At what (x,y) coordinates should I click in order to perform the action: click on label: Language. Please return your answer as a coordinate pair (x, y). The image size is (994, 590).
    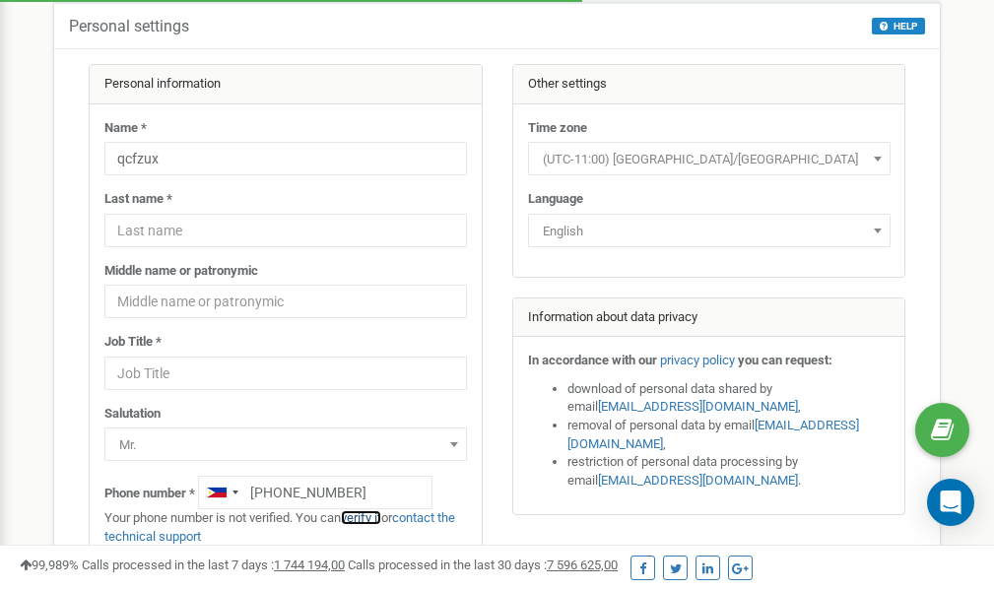
    Looking at the image, I should click on (556, 199).